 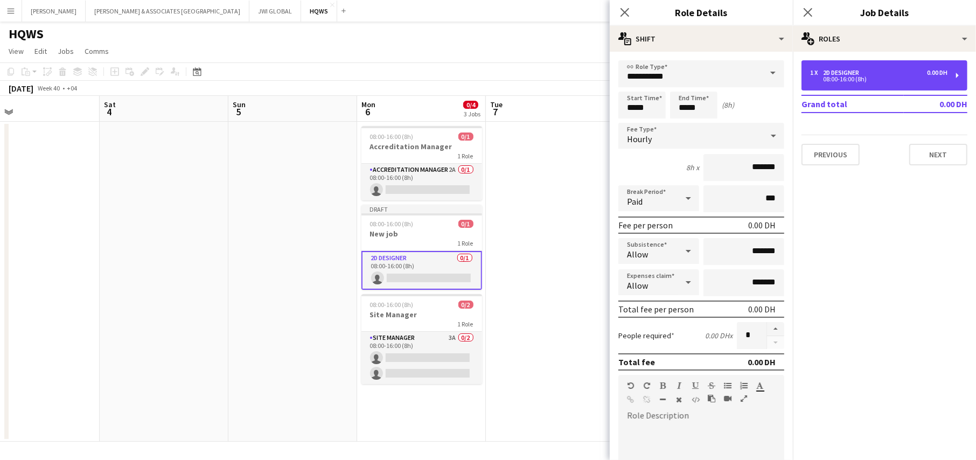 I want to click on span: Paid, so click(x=635, y=201).